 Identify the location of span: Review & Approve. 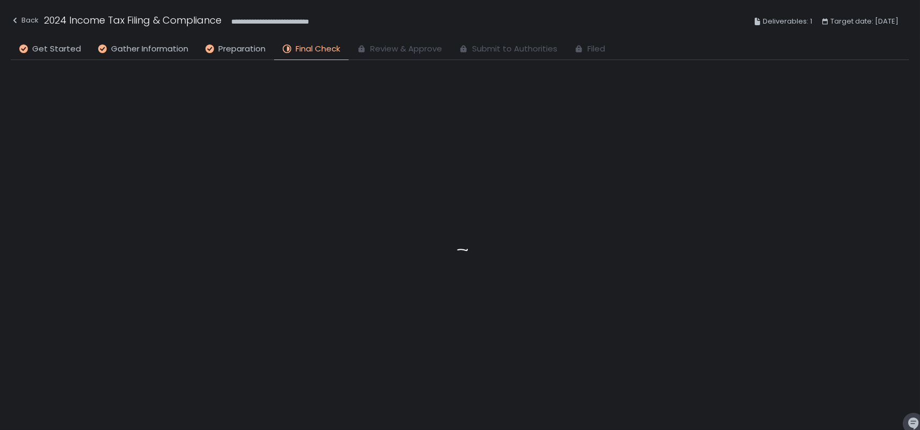
(406, 49).